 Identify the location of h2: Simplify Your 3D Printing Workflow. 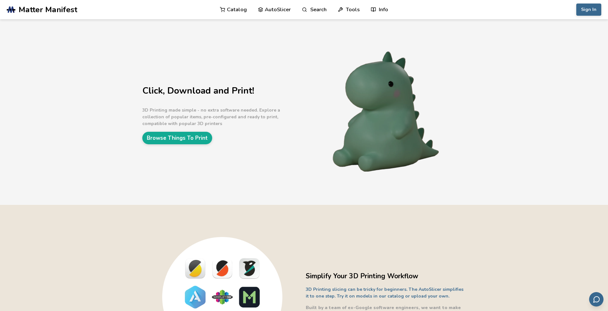
(386, 276).